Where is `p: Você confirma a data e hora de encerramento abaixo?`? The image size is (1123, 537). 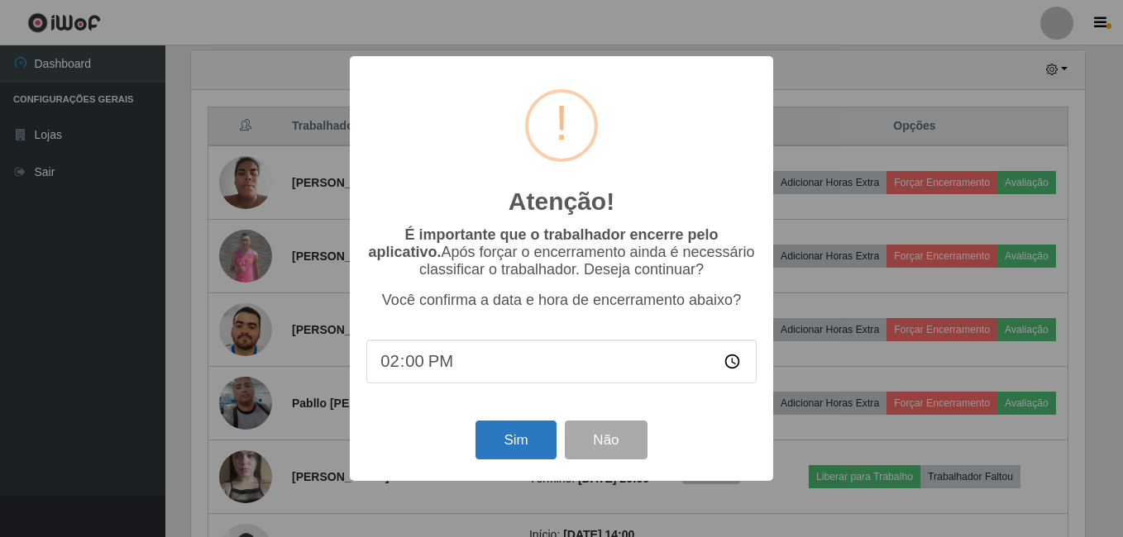
p: Você confirma a data e hora de encerramento abaixo? is located at coordinates (561, 300).